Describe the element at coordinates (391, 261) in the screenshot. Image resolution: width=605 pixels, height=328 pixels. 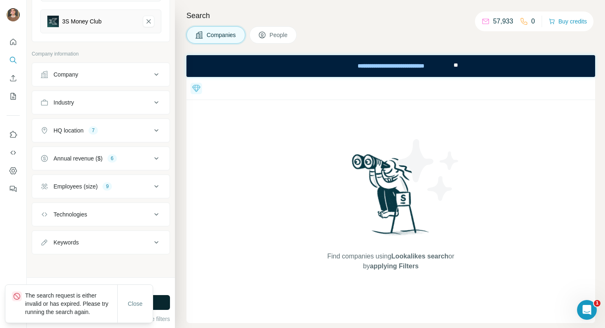
I see `span: Find companies using or by` at that location.